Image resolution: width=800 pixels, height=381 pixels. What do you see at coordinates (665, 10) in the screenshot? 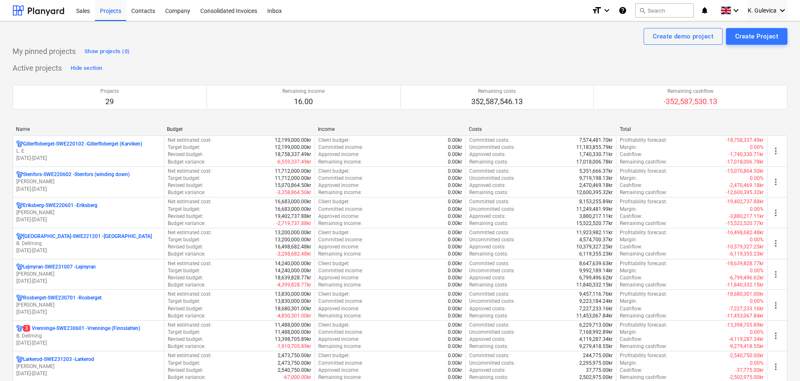
I see `button: Search` at bounding box center [665, 10].